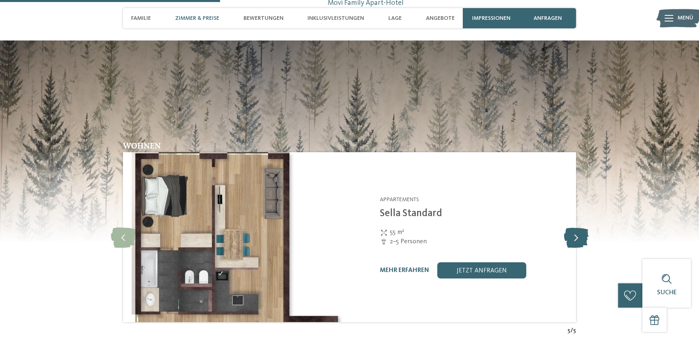 This screenshot has height=340, width=699. Describe the element at coordinates (491, 18) in the screenshot. I see `span: Impressionen` at that location.